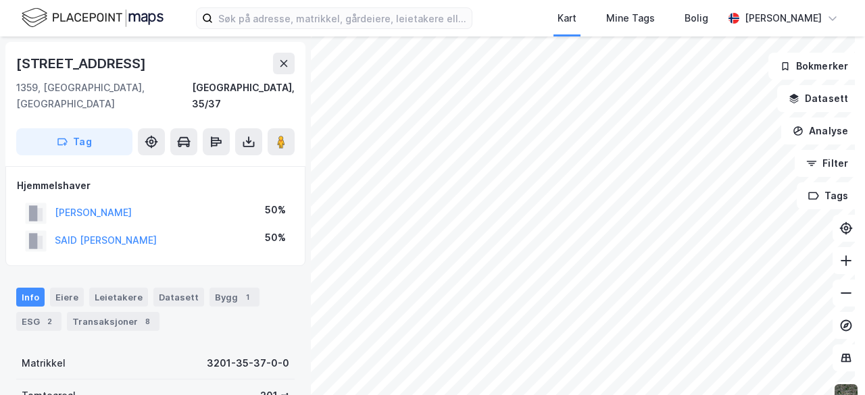  Describe the element at coordinates (67, 297) in the screenshot. I see `div: Eiere` at that location.